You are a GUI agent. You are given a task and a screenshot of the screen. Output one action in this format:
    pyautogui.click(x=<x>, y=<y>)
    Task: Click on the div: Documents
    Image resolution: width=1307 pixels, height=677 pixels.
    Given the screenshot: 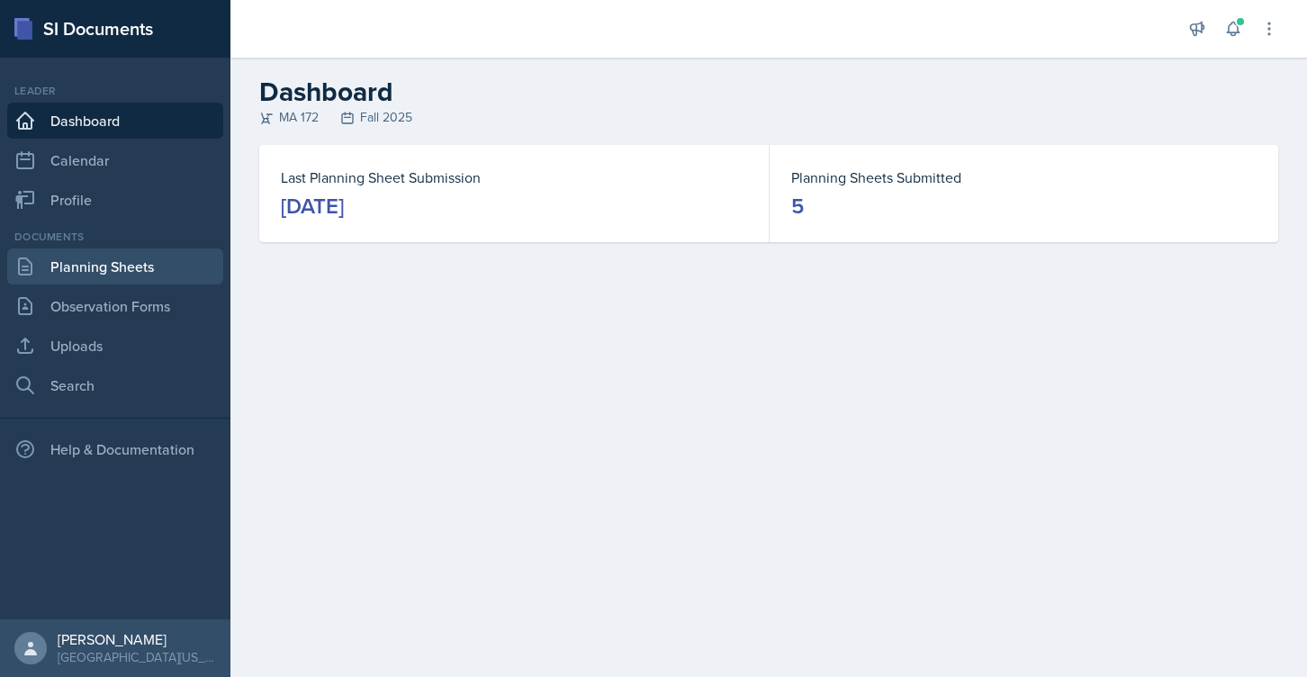 What is the action you would take?
    pyautogui.click(x=115, y=237)
    